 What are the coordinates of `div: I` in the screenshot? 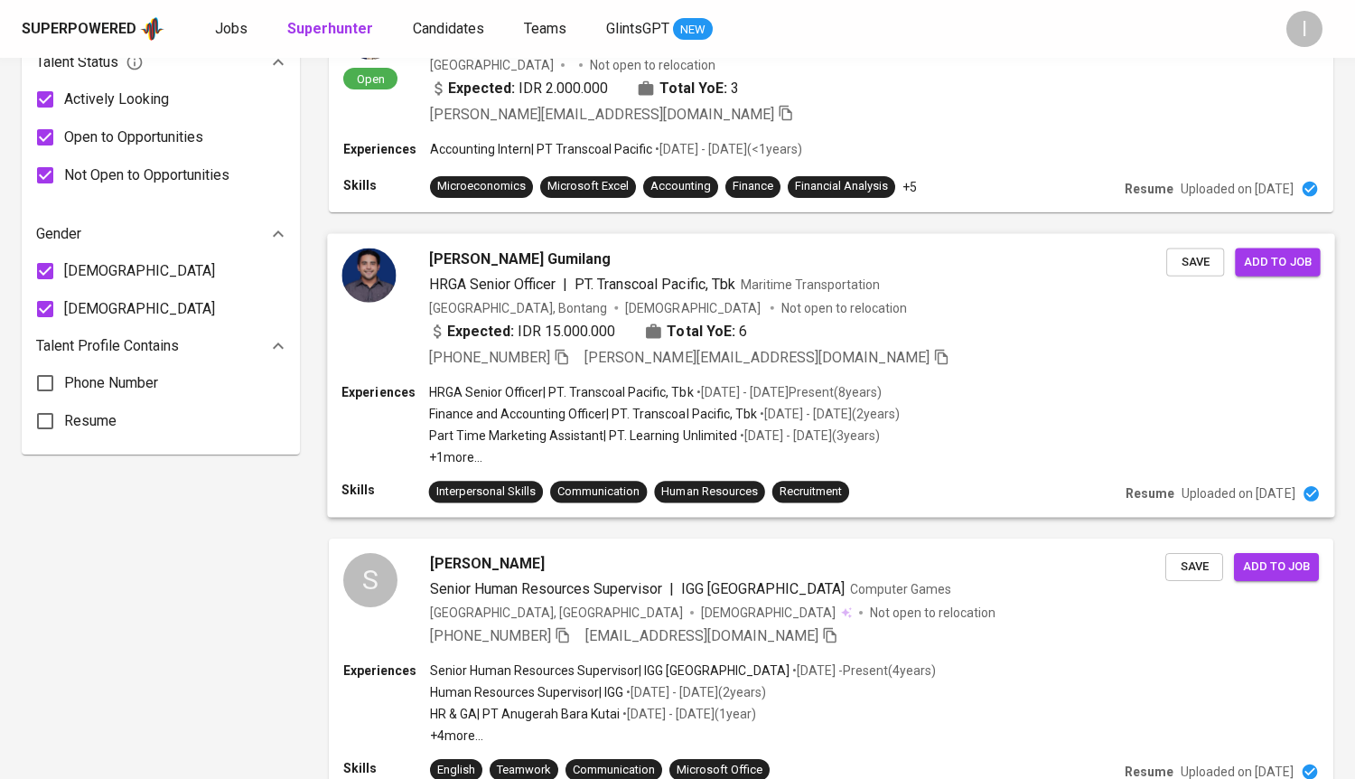 It's located at (1305, 29).